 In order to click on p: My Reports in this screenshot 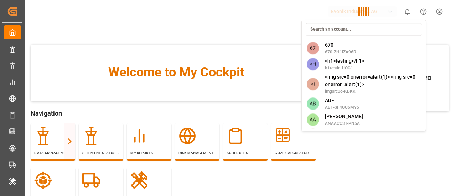, I will do `click(149, 153)`.